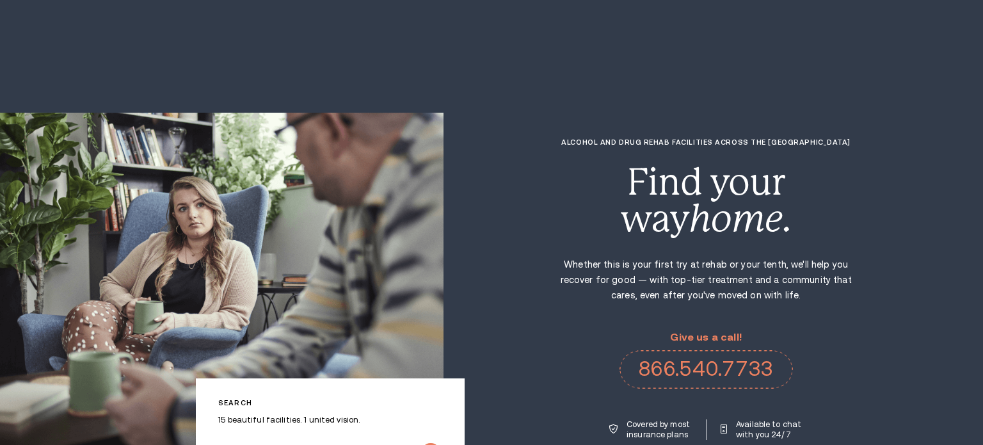  What do you see at coordinates (706, 200) in the screenshot?
I see `div: Find your way` at bounding box center [706, 200].